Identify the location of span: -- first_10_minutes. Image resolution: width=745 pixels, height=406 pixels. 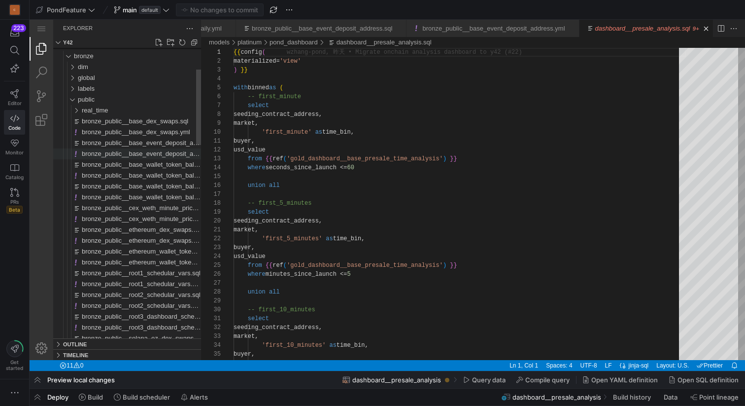
(252, 290).